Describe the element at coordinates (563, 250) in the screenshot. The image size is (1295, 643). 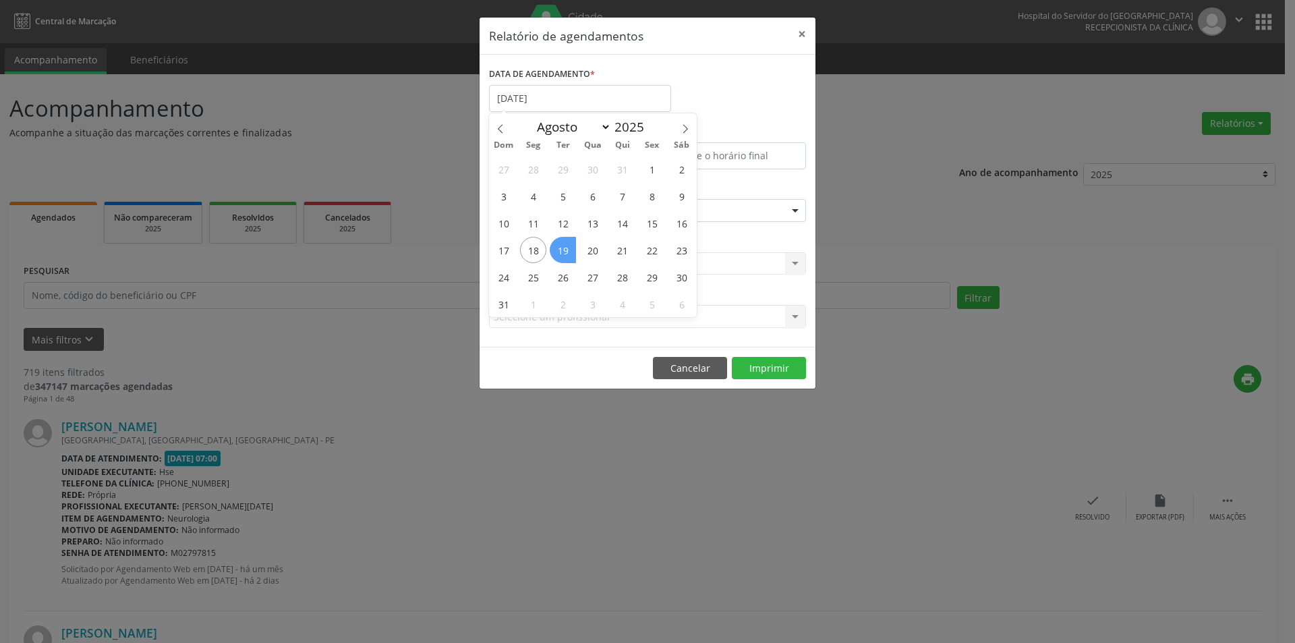
I see `span: Agosto 19, 2025` at that location.